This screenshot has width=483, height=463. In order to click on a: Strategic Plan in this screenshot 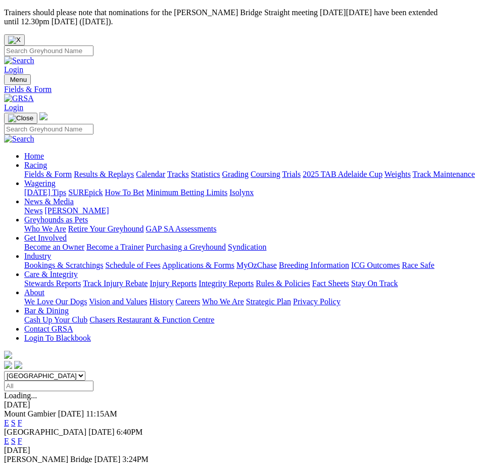, I will do `click(268, 301)`.